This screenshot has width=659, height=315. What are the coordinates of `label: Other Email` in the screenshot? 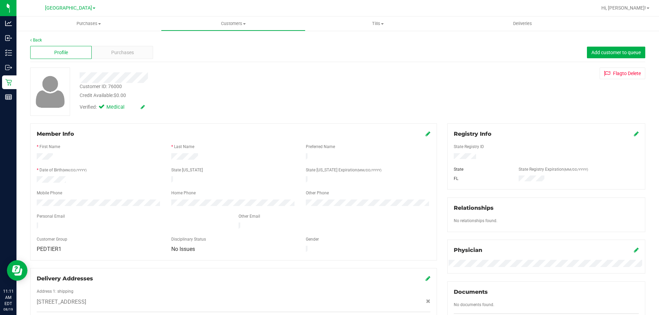 It's located at (249, 217).